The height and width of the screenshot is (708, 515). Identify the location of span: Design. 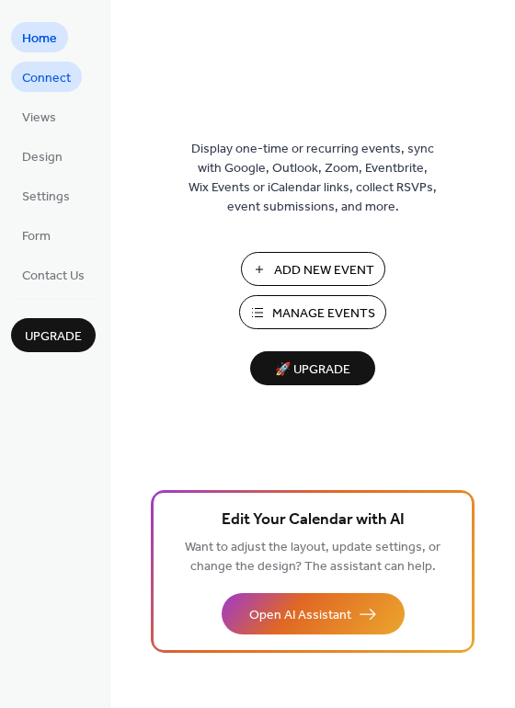
(42, 157).